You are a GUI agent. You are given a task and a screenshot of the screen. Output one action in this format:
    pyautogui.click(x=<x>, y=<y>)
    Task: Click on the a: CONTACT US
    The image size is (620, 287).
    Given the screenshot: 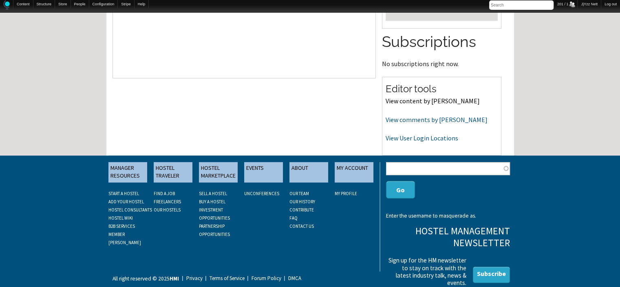 What is the action you would take?
    pyautogui.click(x=302, y=226)
    